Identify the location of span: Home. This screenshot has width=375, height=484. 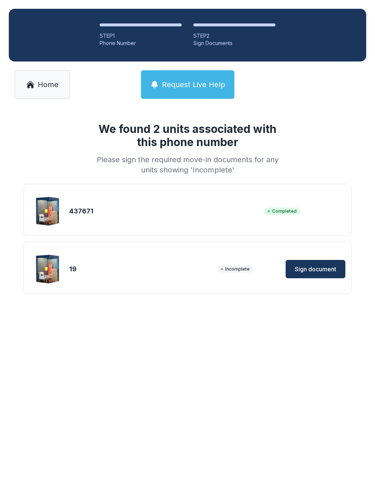
(48, 85).